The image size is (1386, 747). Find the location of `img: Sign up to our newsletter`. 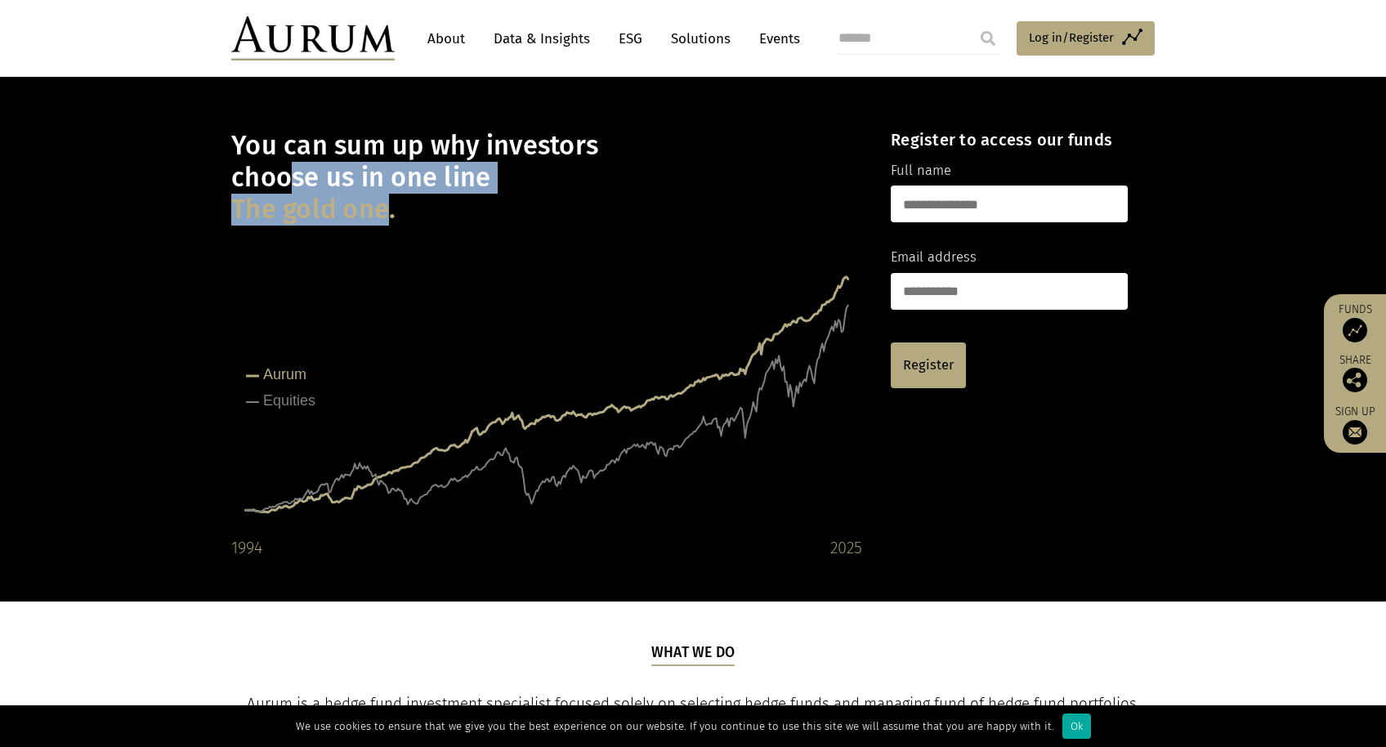

img: Sign up to our newsletter is located at coordinates (1355, 432).